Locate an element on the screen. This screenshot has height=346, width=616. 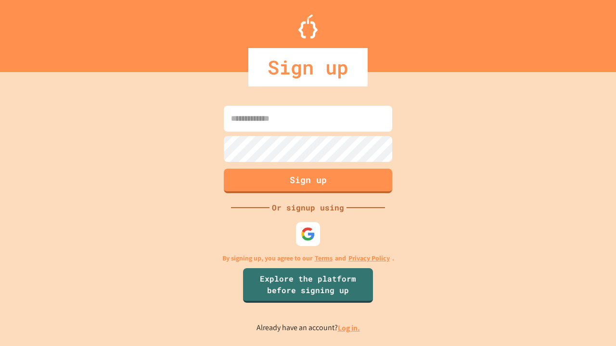
a: Explore the platform before signing up is located at coordinates (308, 286).